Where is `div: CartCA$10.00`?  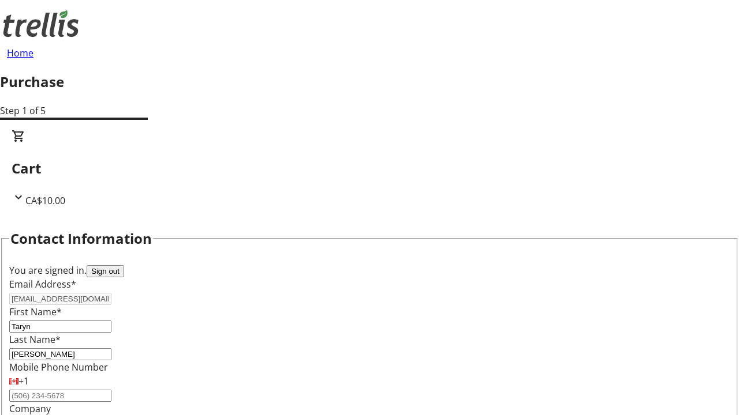
div: CartCA$10.00 is located at coordinates (369, 169).